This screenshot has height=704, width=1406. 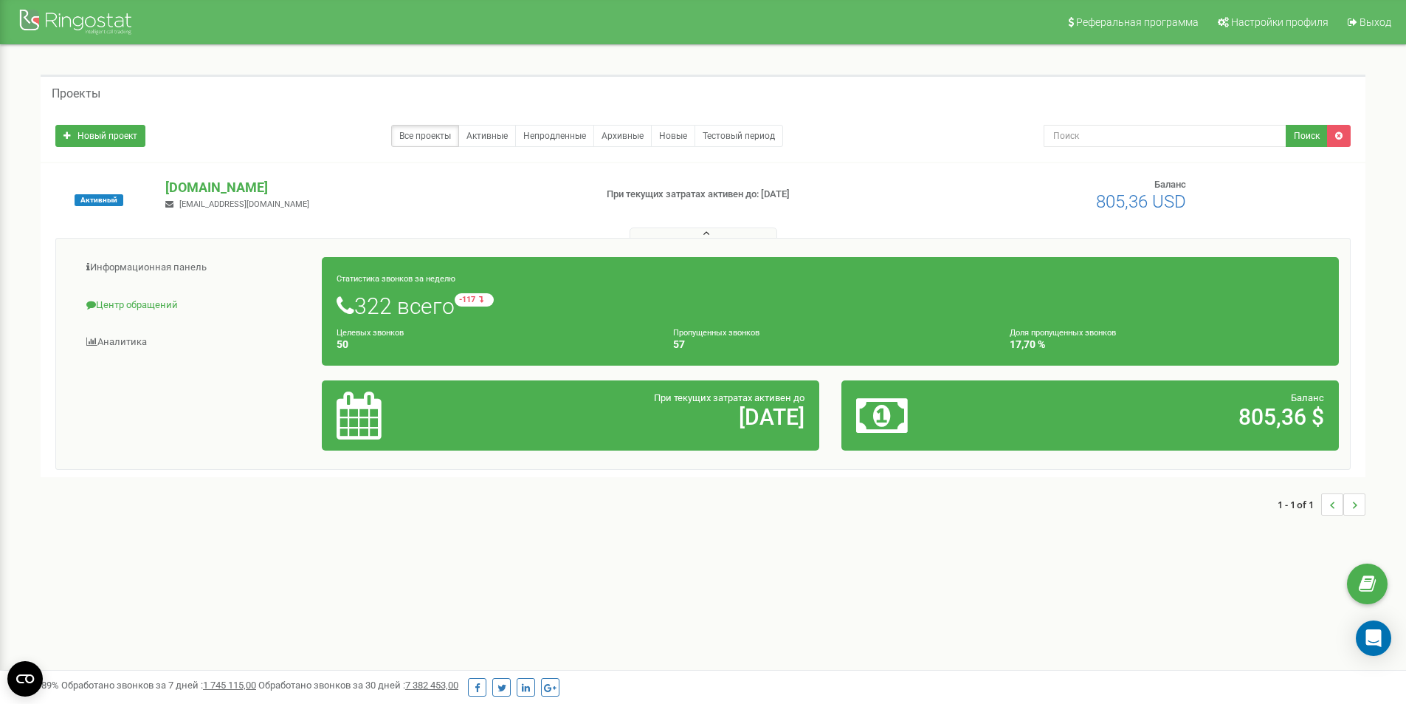 What do you see at coordinates (100, 136) in the screenshot?
I see `a: Новый проект` at bounding box center [100, 136].